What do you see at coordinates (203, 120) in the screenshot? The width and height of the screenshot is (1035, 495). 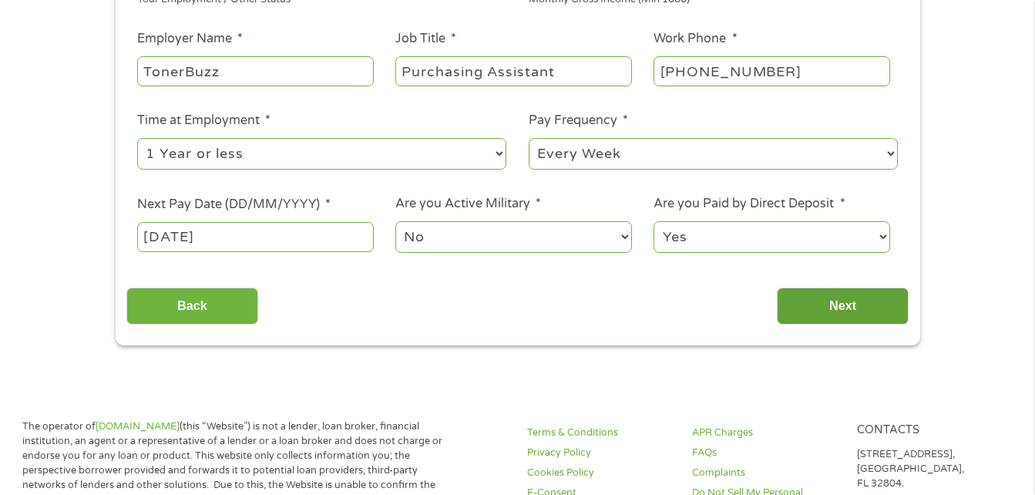 I see `label: Time at Employment` at bounding box center [203, 120].